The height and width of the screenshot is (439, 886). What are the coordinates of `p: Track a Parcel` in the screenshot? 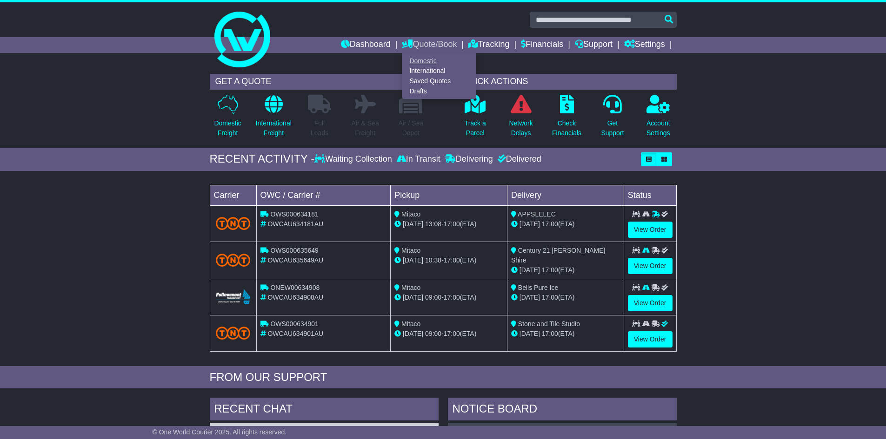 It's located at (475, 128).